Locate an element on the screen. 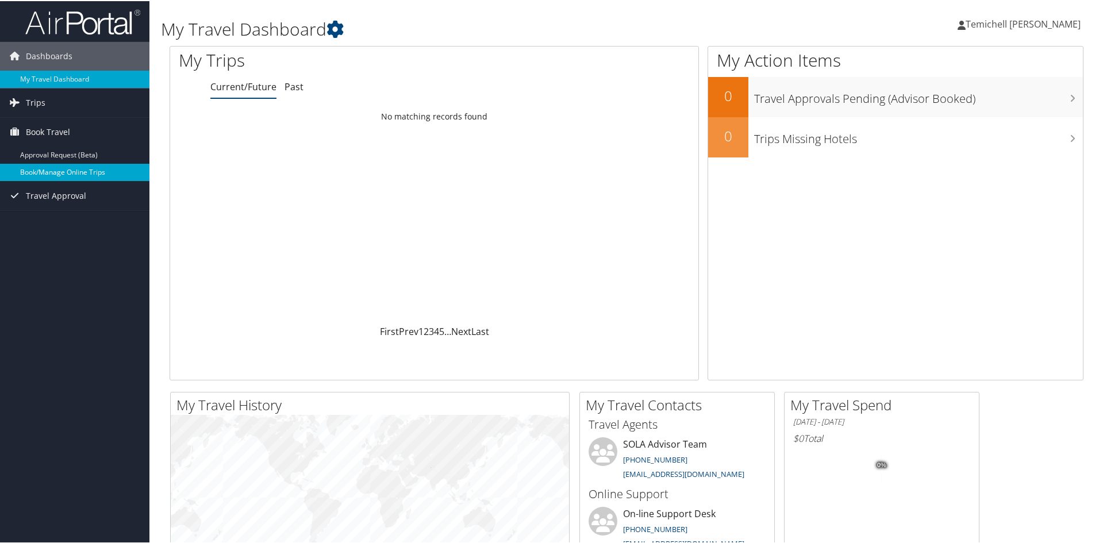 The height and width of the screenshot is (543, 1099). span: $0 is located at coordinates (798, 437).